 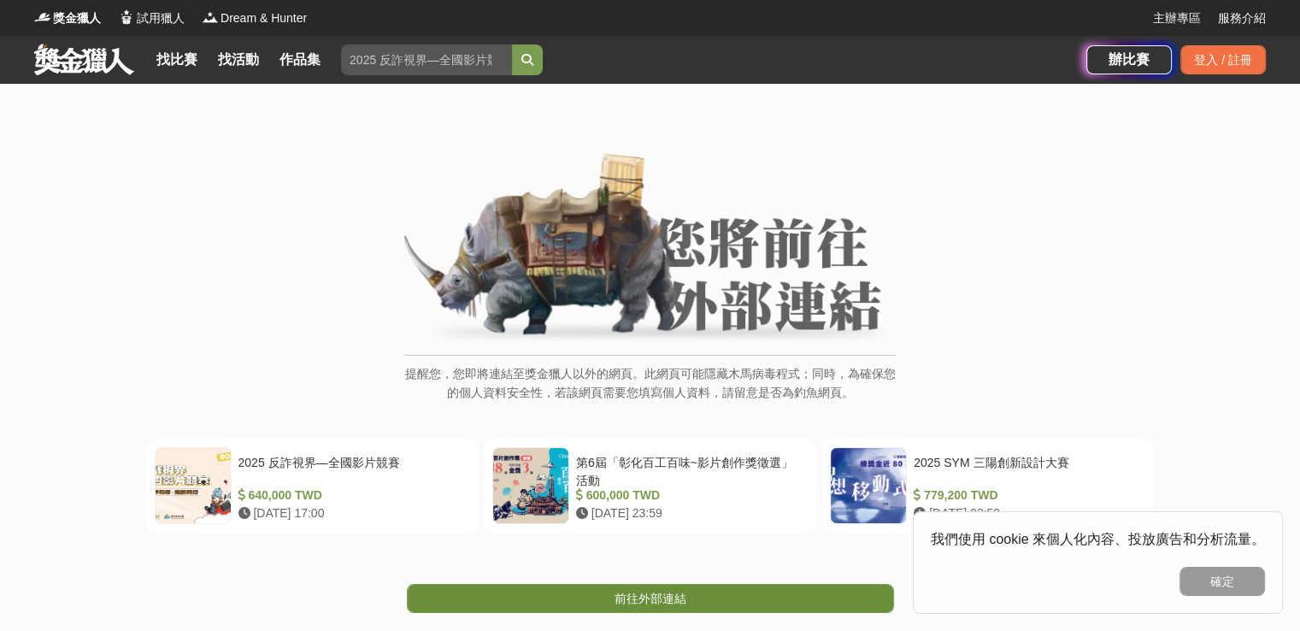 What do you see at coordinates (263, 18) in the screenshot?
I see `span: Dream & Hunter` at bounding box center [263, 18].